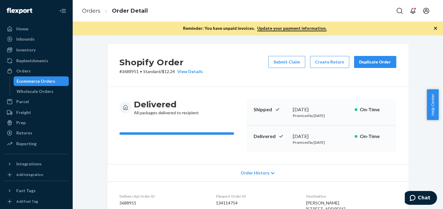 The height and width of the screenshot is (209, 443). What do you see at coordinates (375, 62) in the screenshot?
I see `button: Duplicate Order` at bounding box center [375, 62].